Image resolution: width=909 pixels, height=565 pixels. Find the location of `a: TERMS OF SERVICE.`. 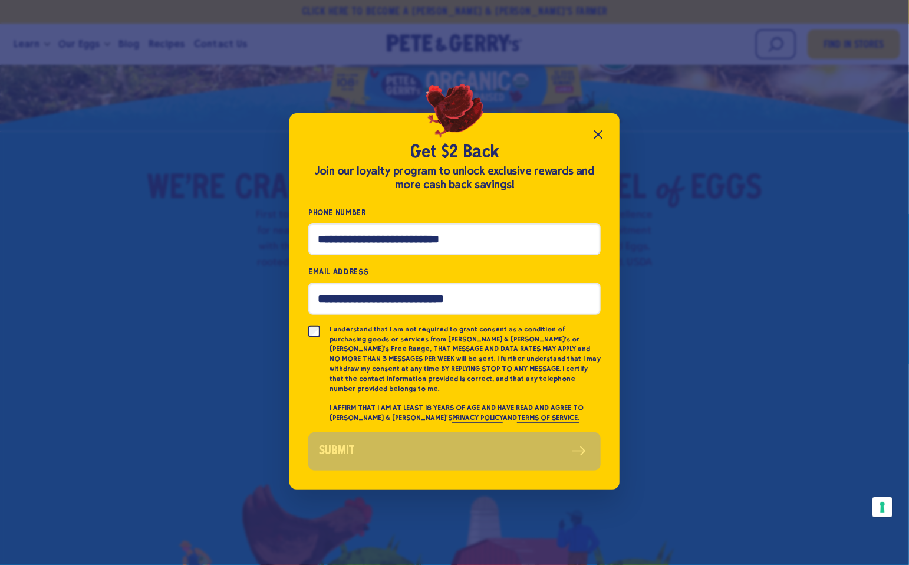

a: TERMS OF SERVICE. is located at coordinates (547, 418).